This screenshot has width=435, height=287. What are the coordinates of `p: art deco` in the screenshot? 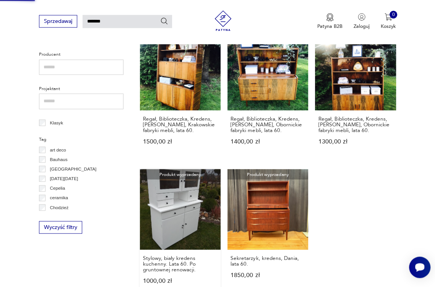 It's located at (58, 150).